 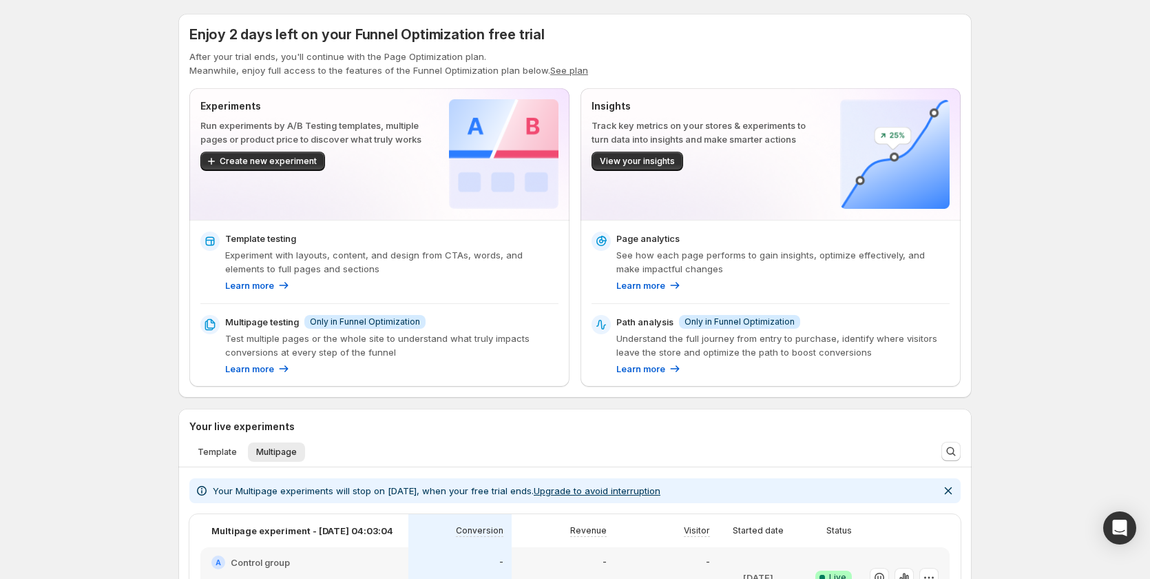 What do you see at coordinates (367, 34) in the screenshot?
I see `span: Enjoy 2 days left on your Funnel Optimization free trial` at bounding box center [367, 34].